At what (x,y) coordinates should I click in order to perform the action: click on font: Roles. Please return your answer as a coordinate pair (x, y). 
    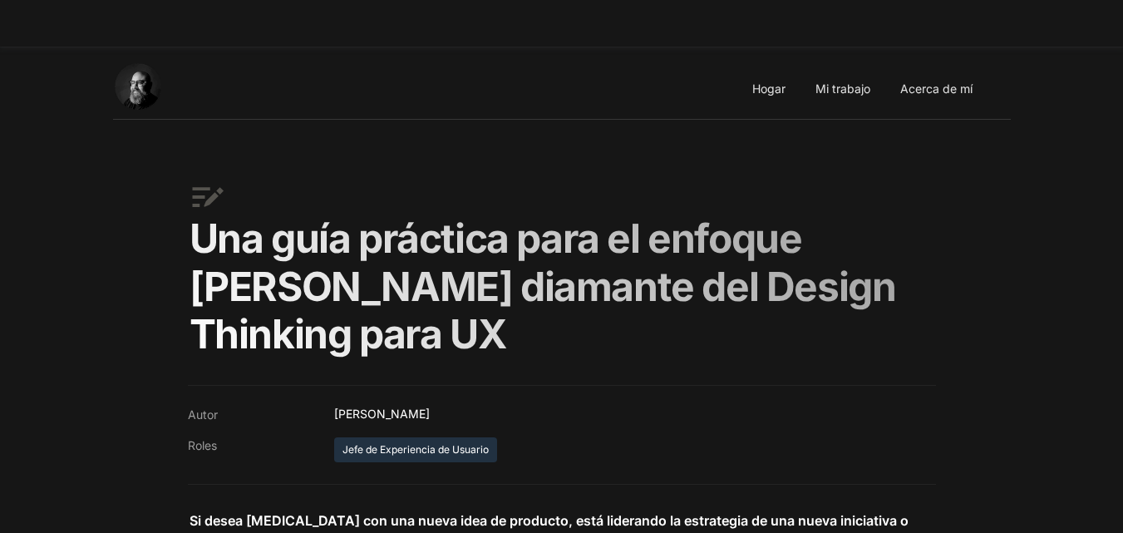
    Looking at the image, I should click on (202, 445).